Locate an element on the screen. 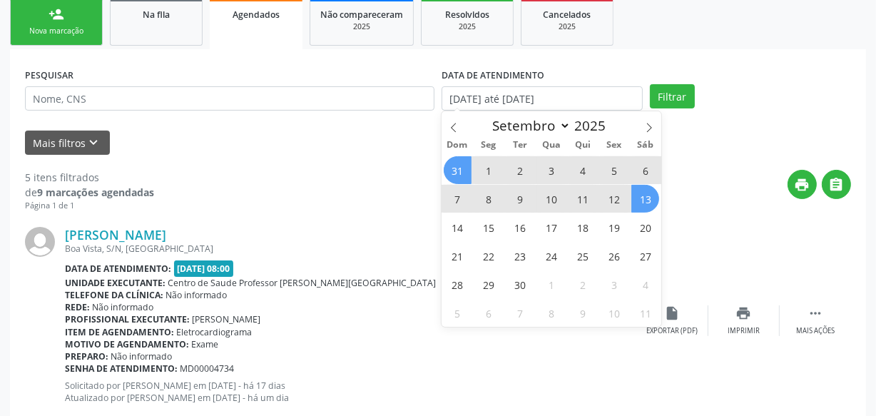 The width and height of the screenshot is (876, 416). span: Qui is located at coordinates (583, 145).